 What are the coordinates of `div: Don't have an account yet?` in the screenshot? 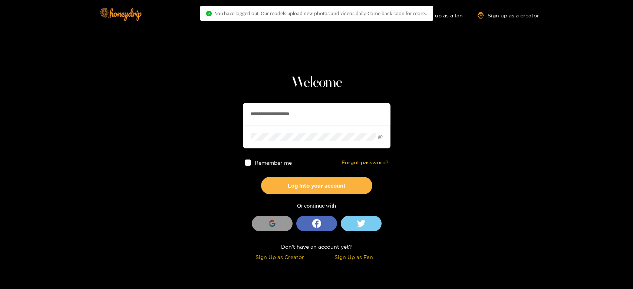 It's located at (317, 247).